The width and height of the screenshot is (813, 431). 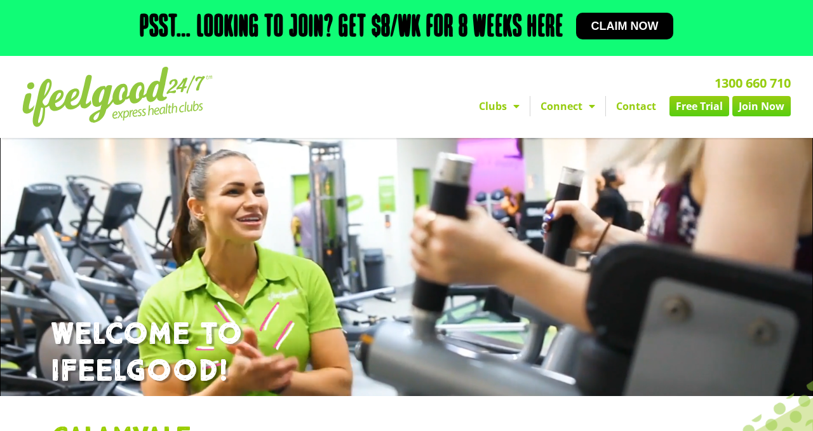 I want to click on a: 1300 660 710, so click(x=753, y=83).